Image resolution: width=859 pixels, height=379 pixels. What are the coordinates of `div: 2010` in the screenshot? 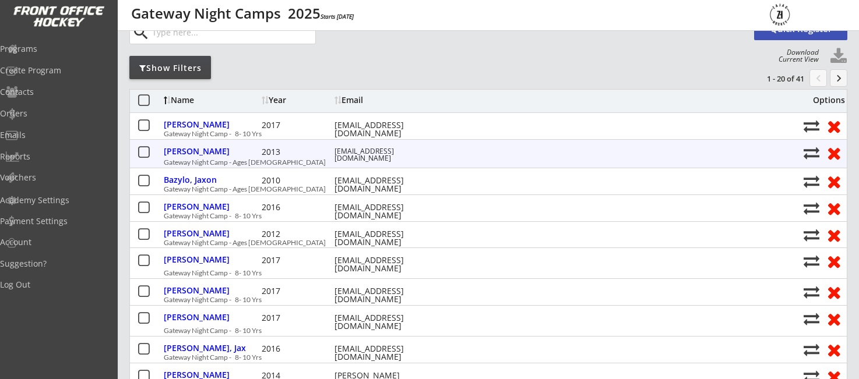 It's located at (297, 181).